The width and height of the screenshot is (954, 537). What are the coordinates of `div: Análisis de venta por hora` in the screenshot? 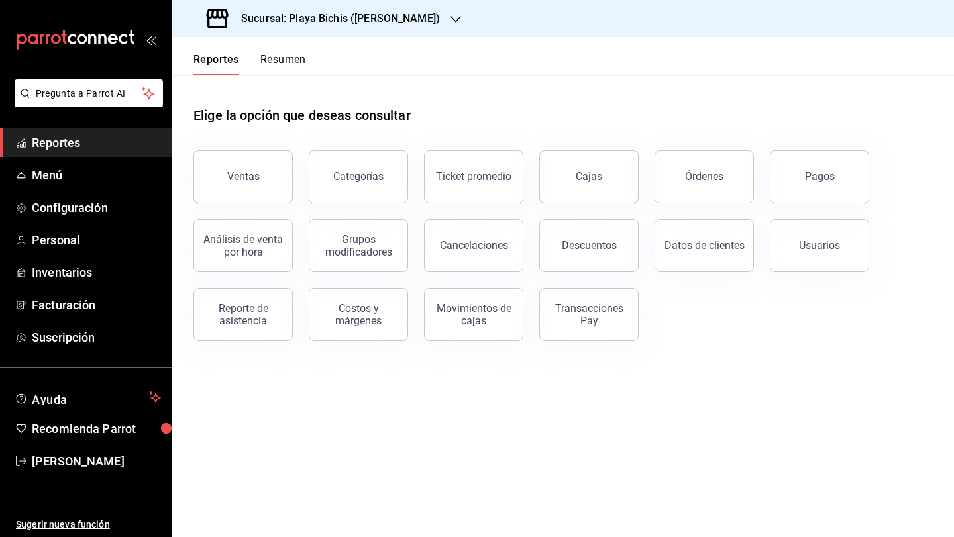 It's located at (243, 246).